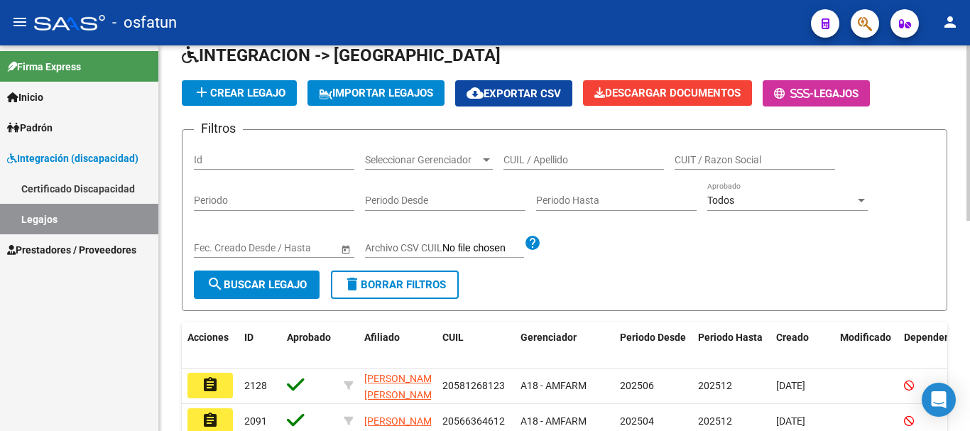 The image size is (970, 431). Describe the element at coordinates (256, 285) in the screenshot. I see `button: Buscar Legajo` at that location.